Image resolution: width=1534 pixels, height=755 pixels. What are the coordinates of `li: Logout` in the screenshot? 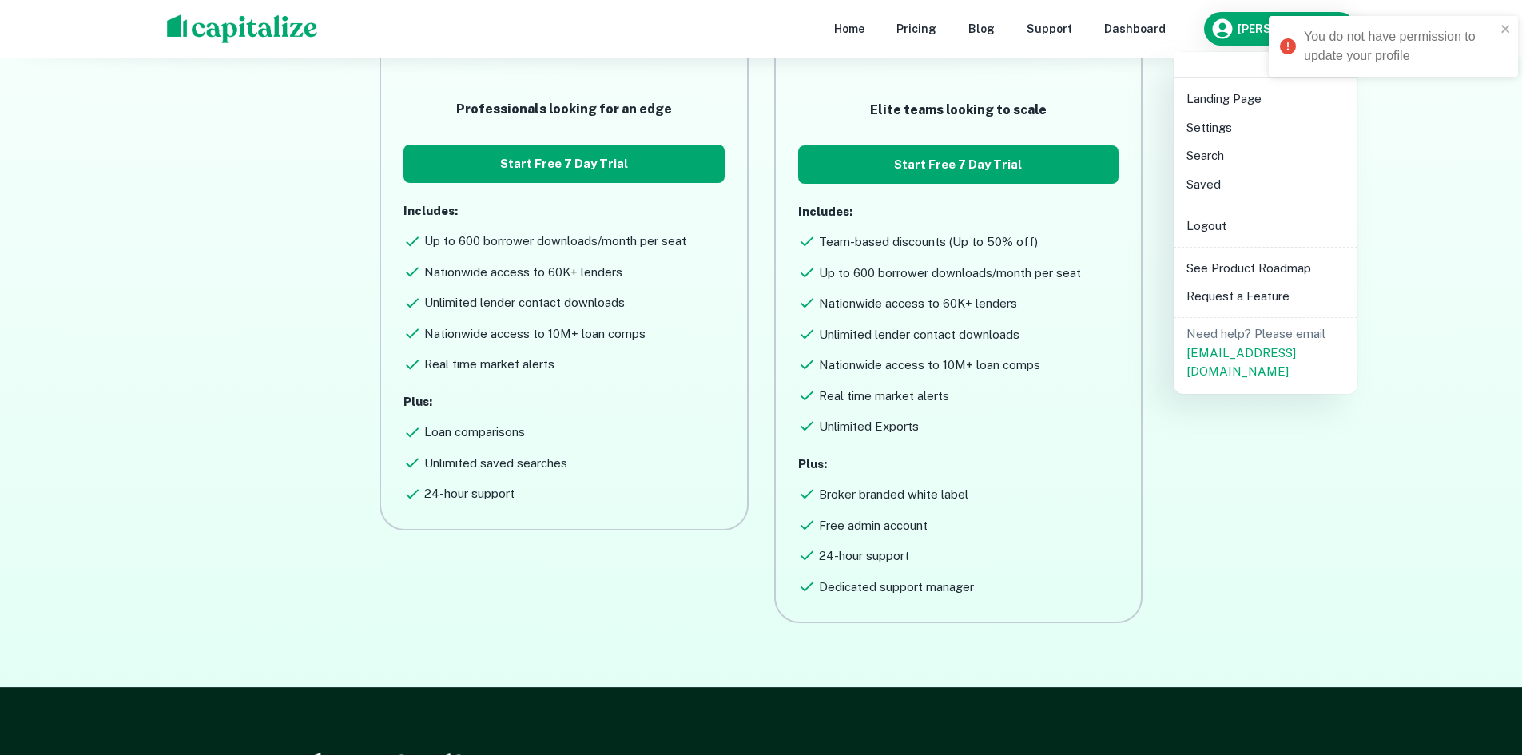 It's located at (1266, 226).